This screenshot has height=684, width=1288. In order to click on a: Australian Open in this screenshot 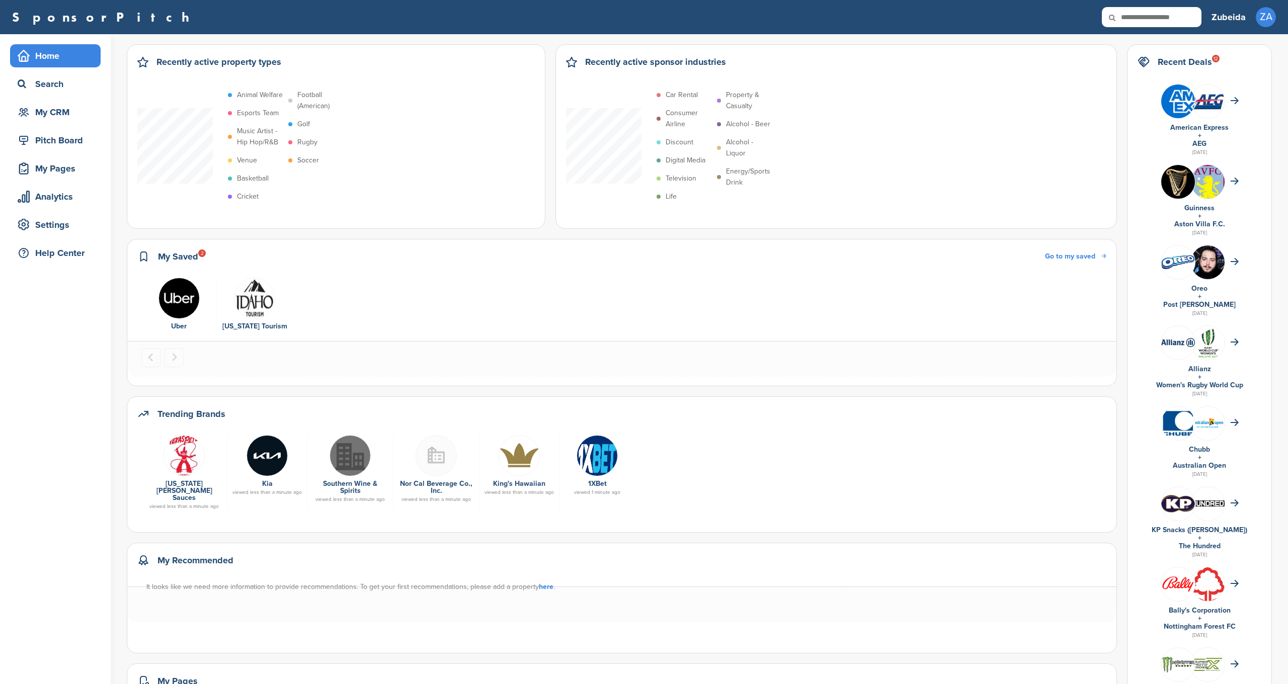, I will do `click(1200, 465)`.